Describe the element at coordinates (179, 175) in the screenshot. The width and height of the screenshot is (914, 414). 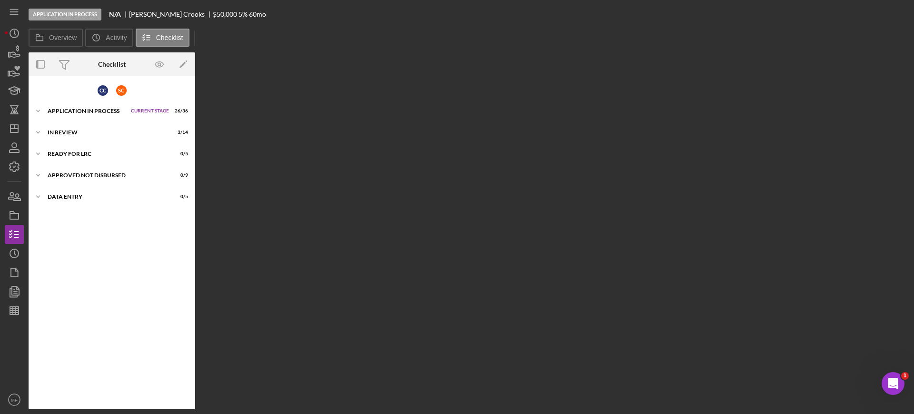
I see `div: 0 / 9` at that location.